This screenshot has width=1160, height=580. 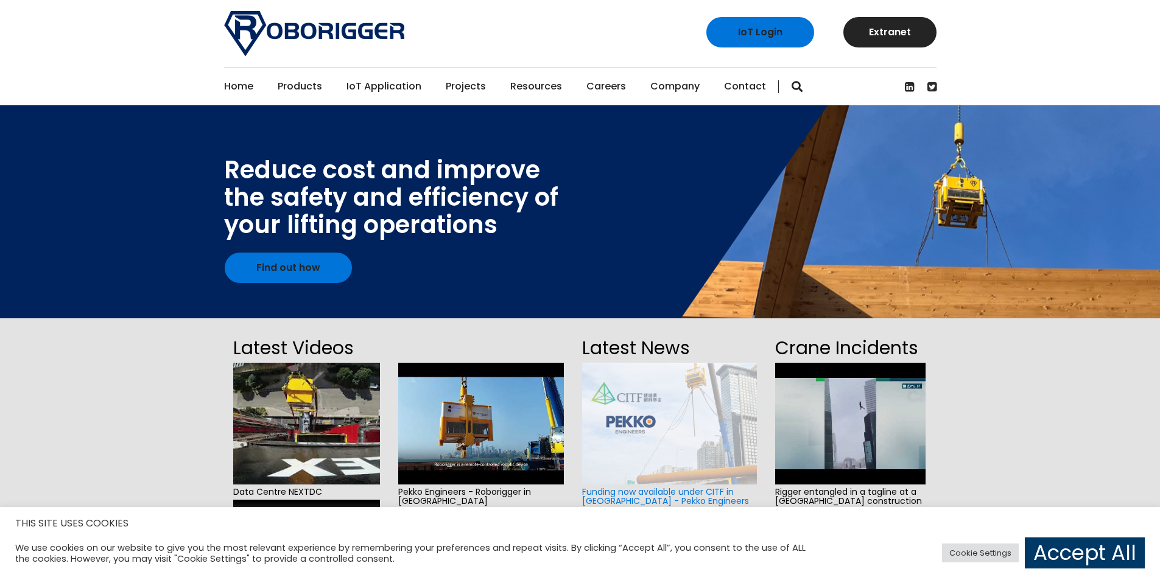 I want to click on a: Accept All, so click(x=1084, y=553).